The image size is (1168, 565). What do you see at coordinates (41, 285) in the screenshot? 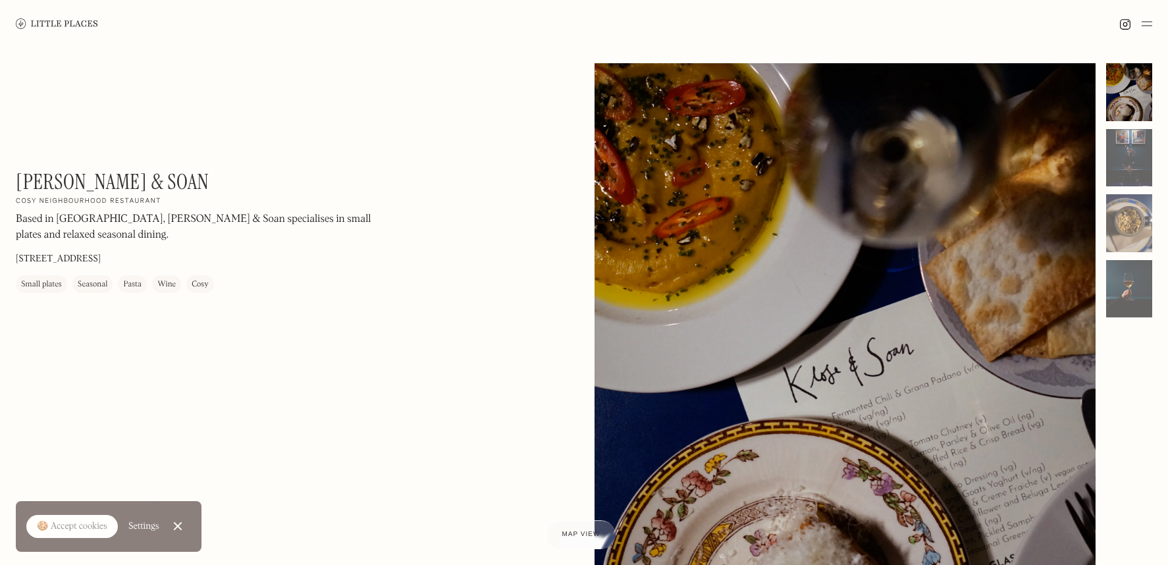
I see `div: Small plates` at bounding box center [41, 285].